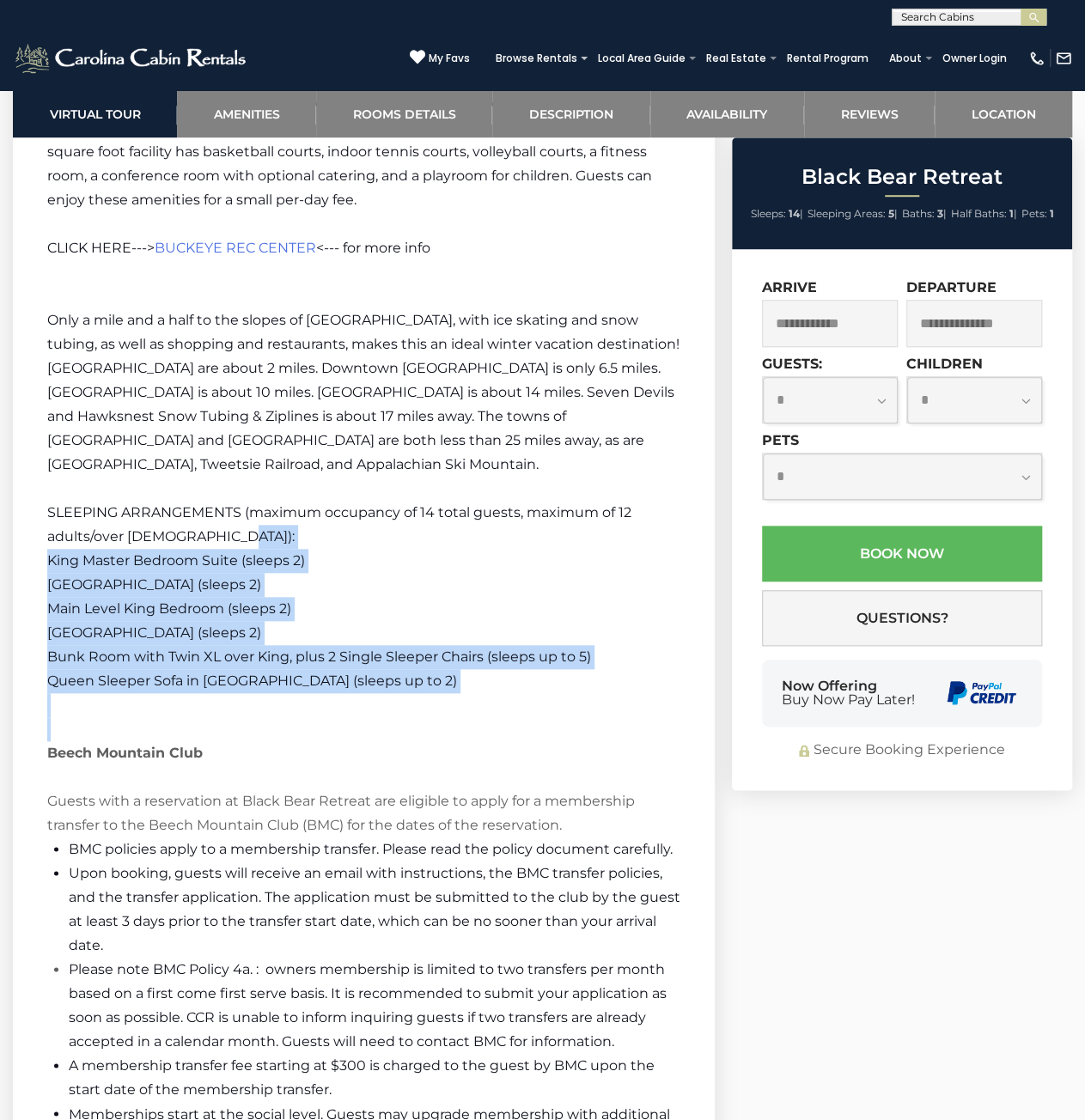  Describe the element at coordinates (780, 440) in the screenshot. I see `label: Pets` at that location.